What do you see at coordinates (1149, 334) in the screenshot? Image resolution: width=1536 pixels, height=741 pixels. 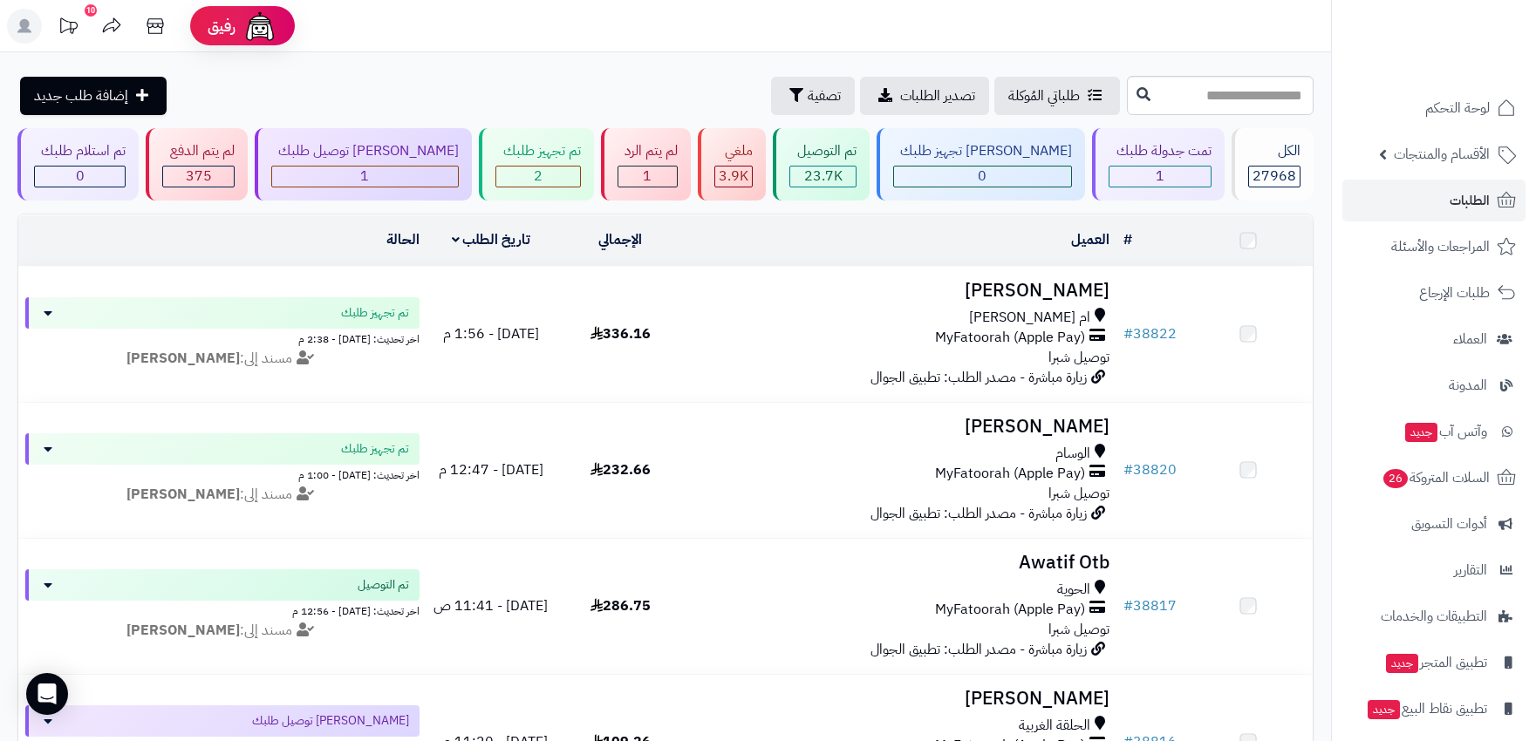 I see `a: #38822` at bounding box center [1149, 334].